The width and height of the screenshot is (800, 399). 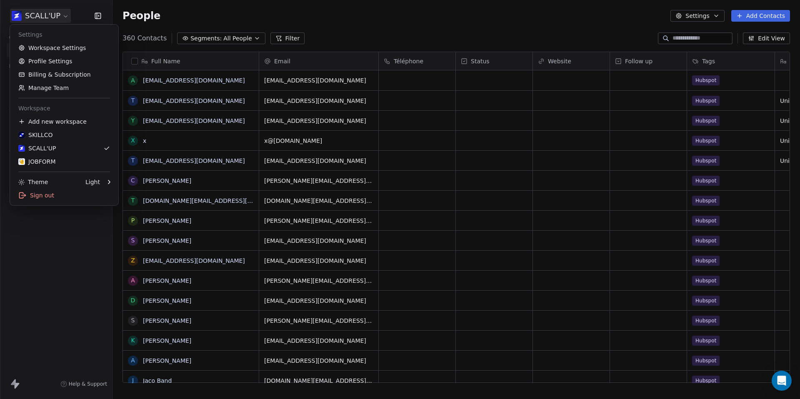 What do you see at coordinates (22, 162) in the screenshot?
I see `img: Logo%20Jobform%20blanc%20(1).png%2000-16-40-377.png` at bounding box center [22, 162].